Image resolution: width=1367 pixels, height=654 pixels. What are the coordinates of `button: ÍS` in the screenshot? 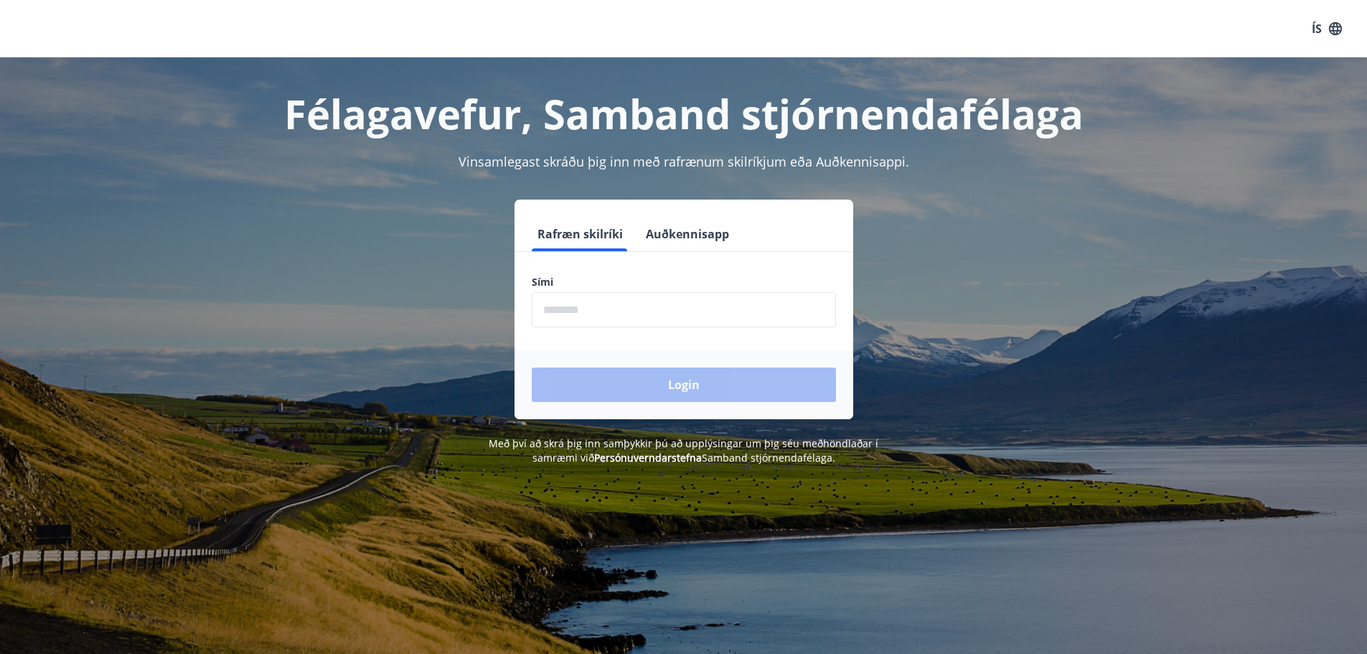 It's located at (1327, 29).